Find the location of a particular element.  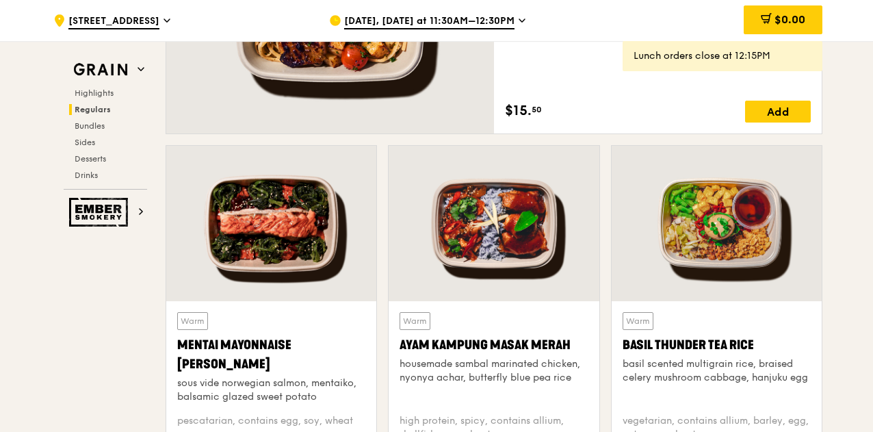

div: Add is located at coordinates (778, 112).